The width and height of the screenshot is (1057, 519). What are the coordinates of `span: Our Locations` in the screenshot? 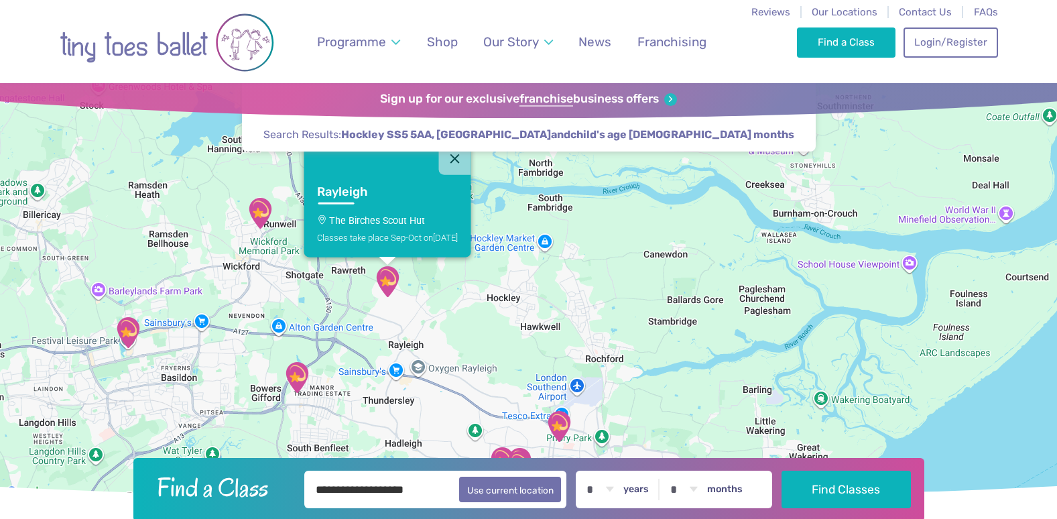 It's located at (844, 12).